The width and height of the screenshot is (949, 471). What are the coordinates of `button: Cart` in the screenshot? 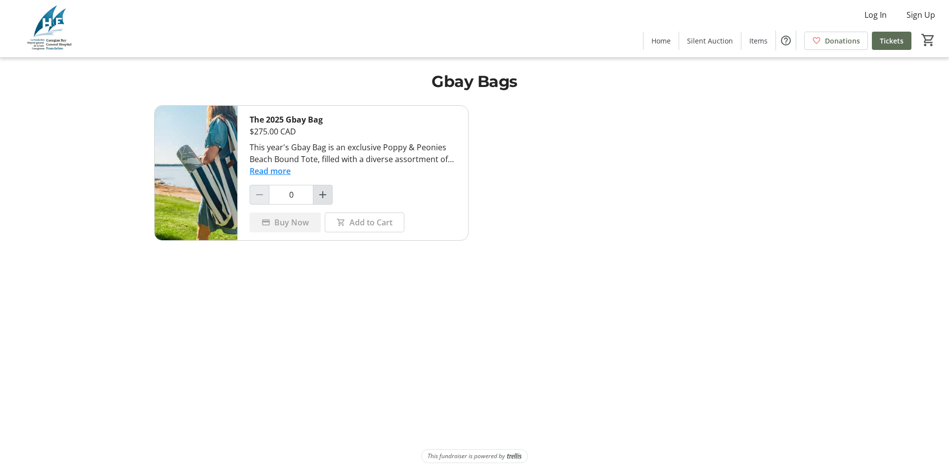 It's located at (929, 40).